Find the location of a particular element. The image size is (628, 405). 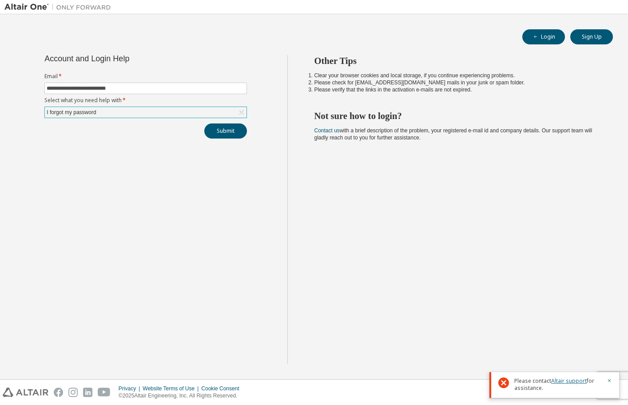

img: youtube.svg is located at coordinates (104, 392).